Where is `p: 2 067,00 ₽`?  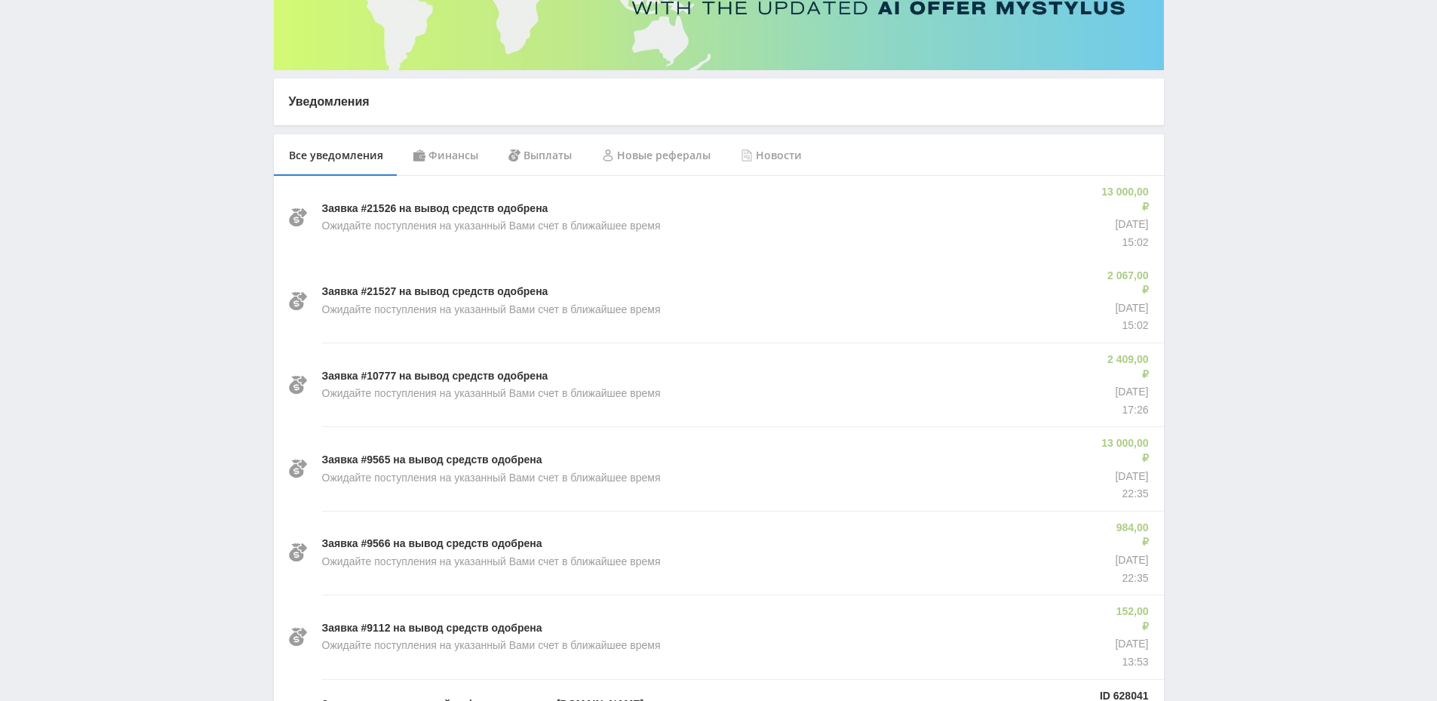
p: 2 067,00 ₽ is located at coordinates (1126, 283).